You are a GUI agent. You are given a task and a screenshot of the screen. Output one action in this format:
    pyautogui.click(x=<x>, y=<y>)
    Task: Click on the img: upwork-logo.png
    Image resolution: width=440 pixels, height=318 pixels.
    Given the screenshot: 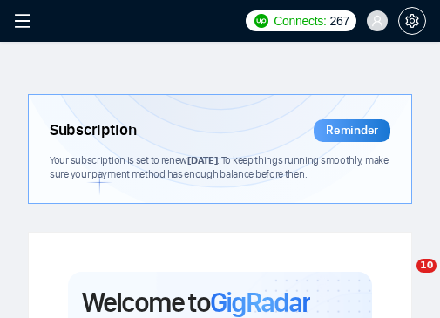 What is the action you would take?
    pyautogui.click(x=262, y=21)
    